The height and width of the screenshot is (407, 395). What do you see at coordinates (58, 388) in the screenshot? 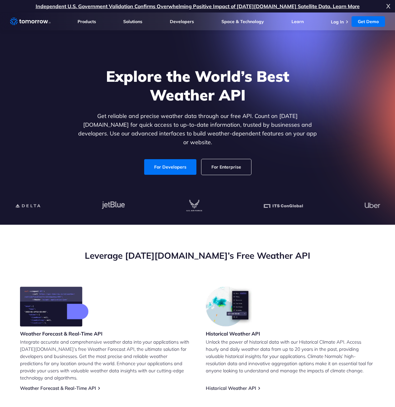
I see `a: Weather Forecast & Real-Time API` at bounding box center [58, 388].